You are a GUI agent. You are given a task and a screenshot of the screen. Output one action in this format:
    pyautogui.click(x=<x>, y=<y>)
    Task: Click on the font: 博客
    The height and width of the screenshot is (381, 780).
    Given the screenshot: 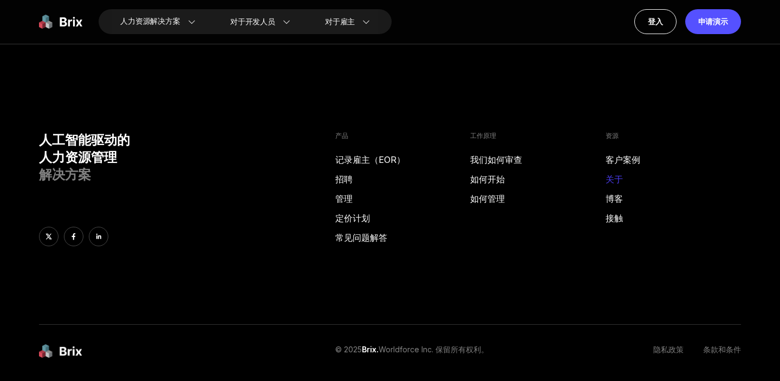 What is the action you would take?
    pyautogui.click(x=614, y=199)
    